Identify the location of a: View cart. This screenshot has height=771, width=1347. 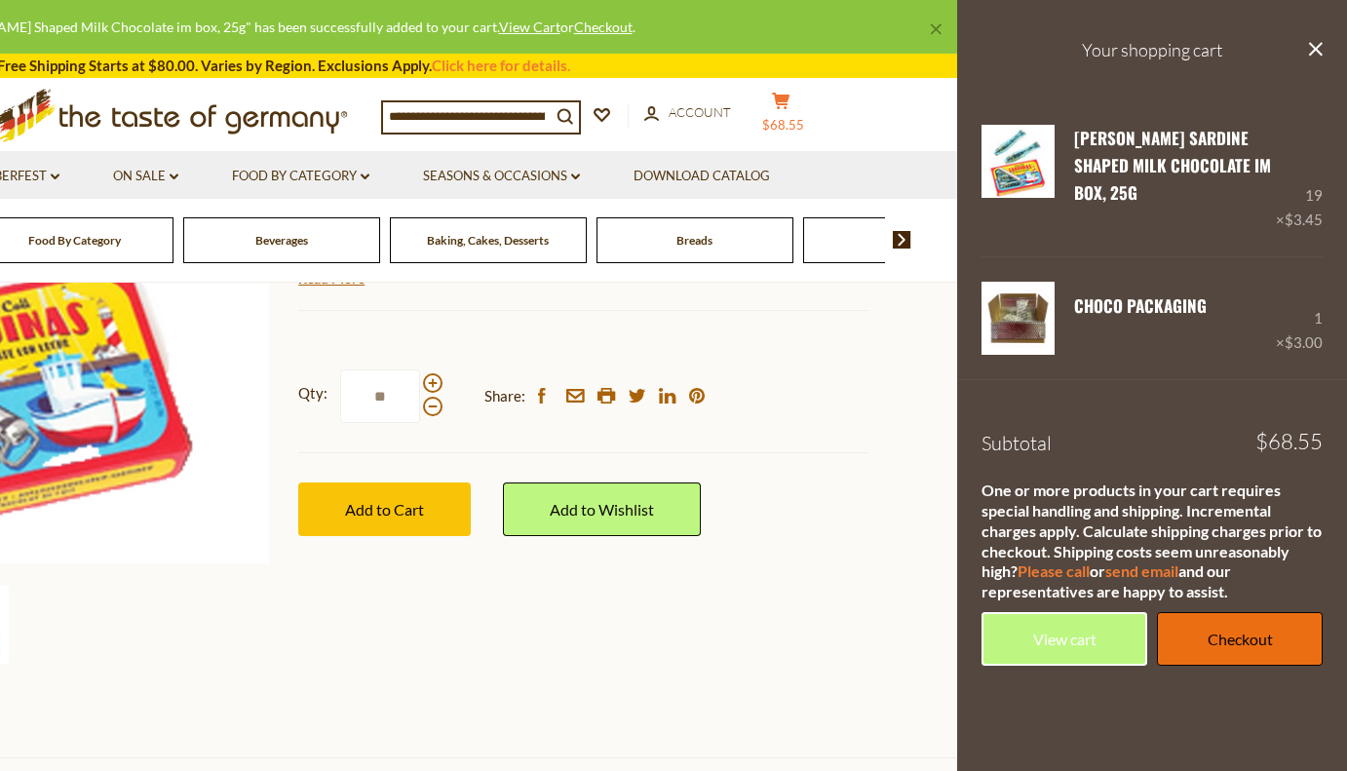
(1064, 638).